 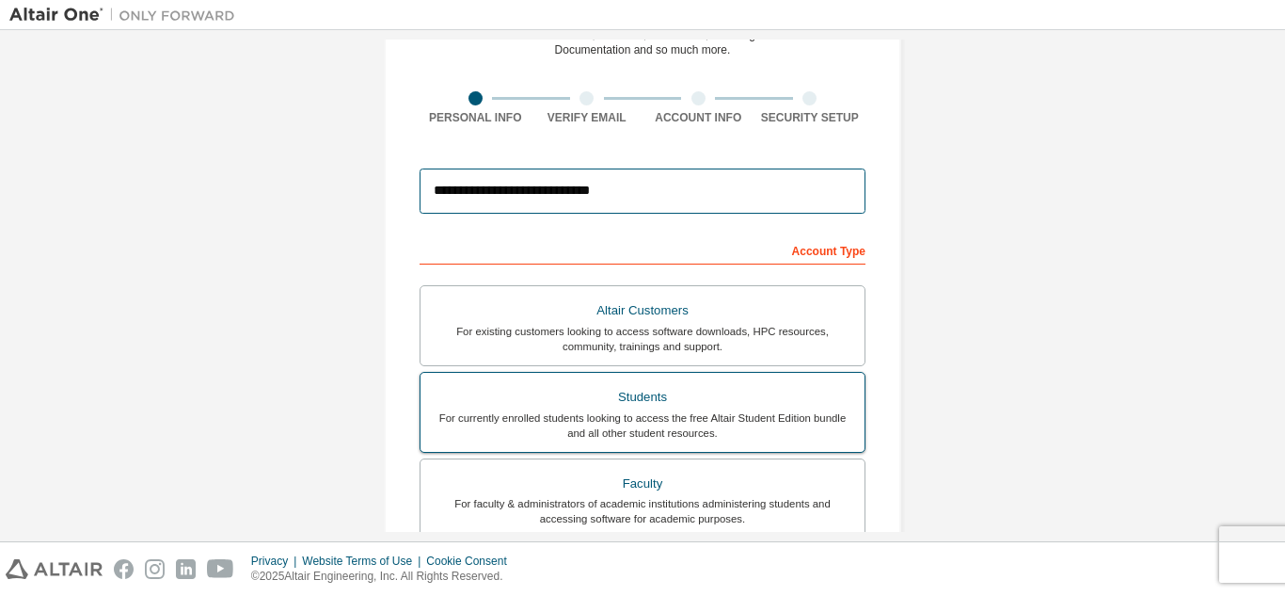 What do you see at coordinates (475, 118) in the screenshot?
I see `div: Personal Info` at bounding box center [475, 118].